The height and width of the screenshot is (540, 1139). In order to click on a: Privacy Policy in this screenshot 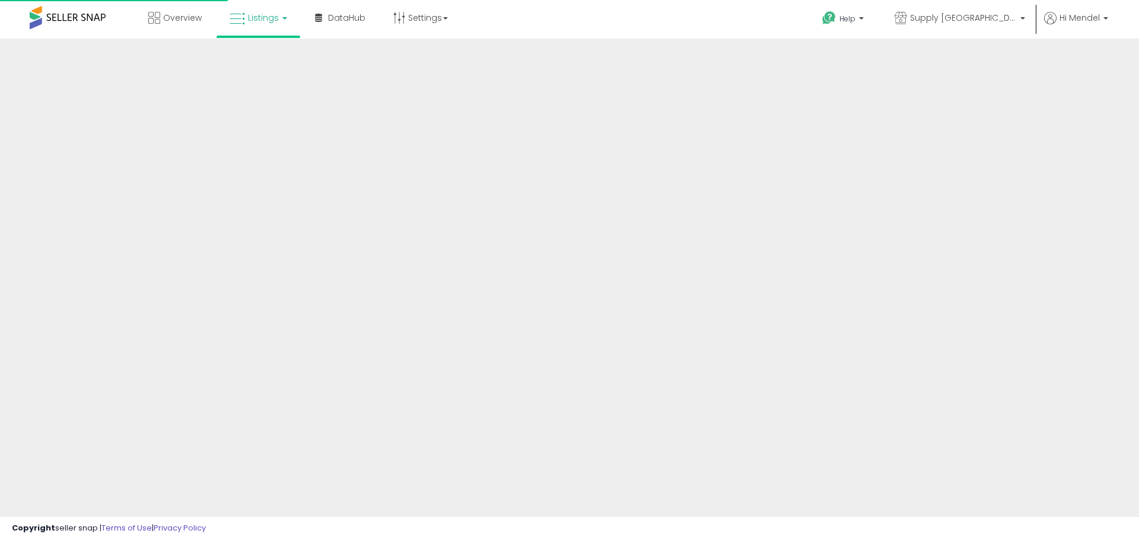, I will do `click(180, 528)`.